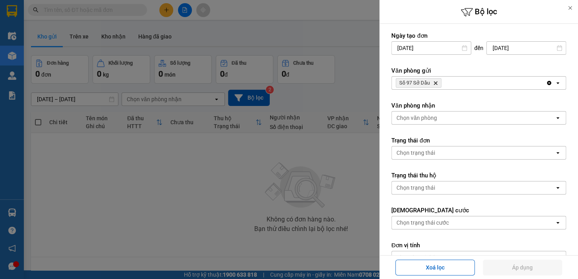  I want to click on svg: Clear all, so click(549, 83).